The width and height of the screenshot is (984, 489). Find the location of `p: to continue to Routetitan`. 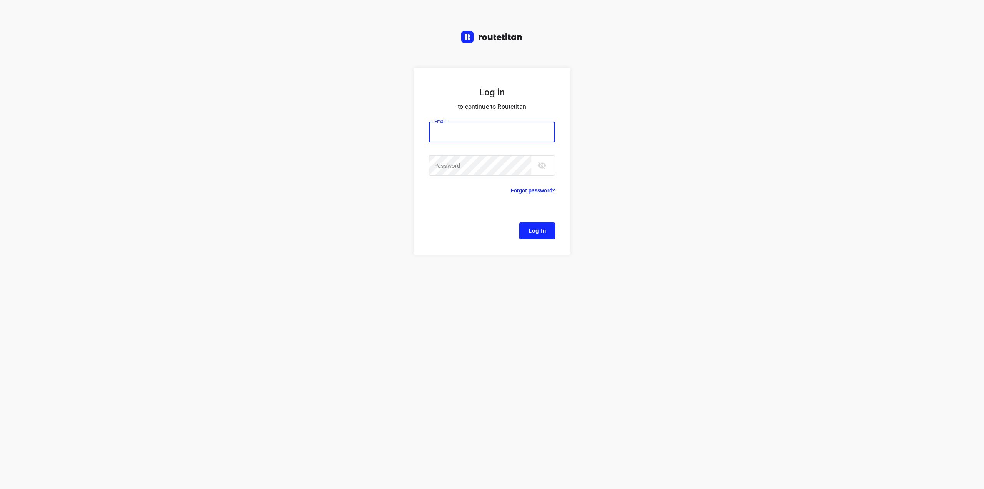

p: to continue to Routetitan is located at coordinates (492, 107).